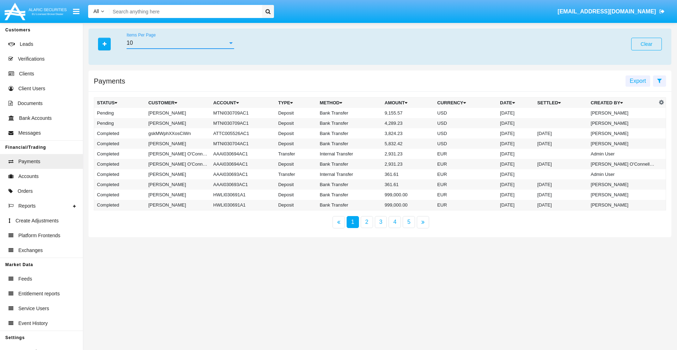  Describe the element at coordinates (36, 11) in the screenshot. I see `img: Logo image` at that location.